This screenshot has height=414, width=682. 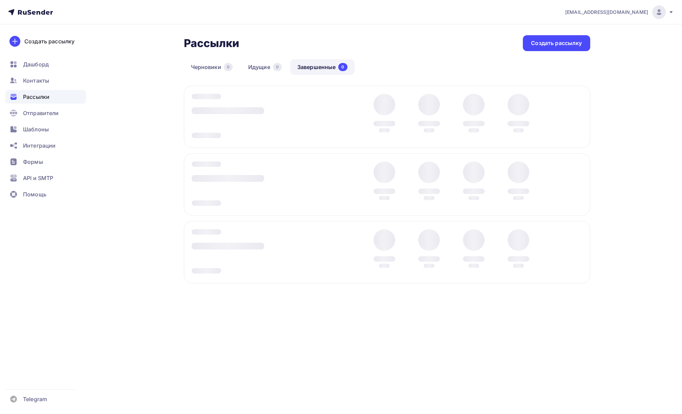 What do you see at coordinates (36, 81) in the screenshot?
I see `span: Контакты` at bounding box center [36, 81].